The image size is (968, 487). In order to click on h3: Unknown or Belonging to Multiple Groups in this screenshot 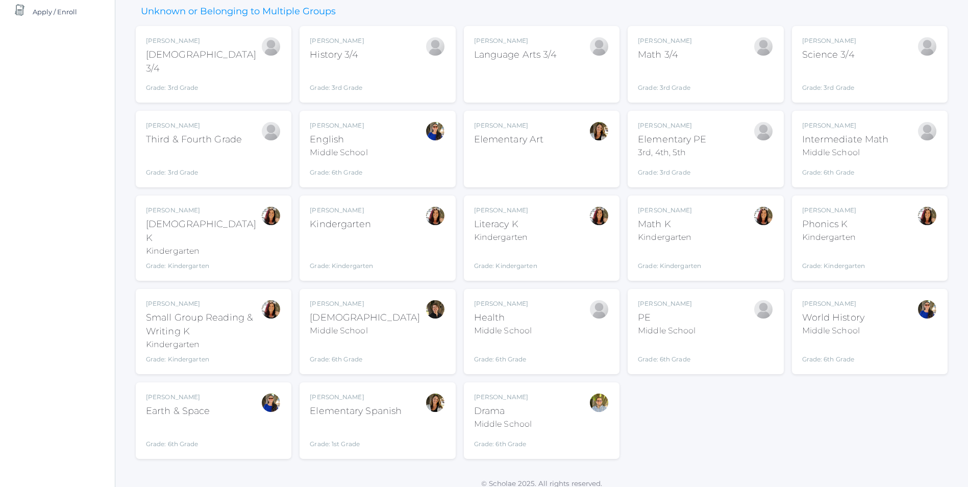, I will do `click(238, 12)`.